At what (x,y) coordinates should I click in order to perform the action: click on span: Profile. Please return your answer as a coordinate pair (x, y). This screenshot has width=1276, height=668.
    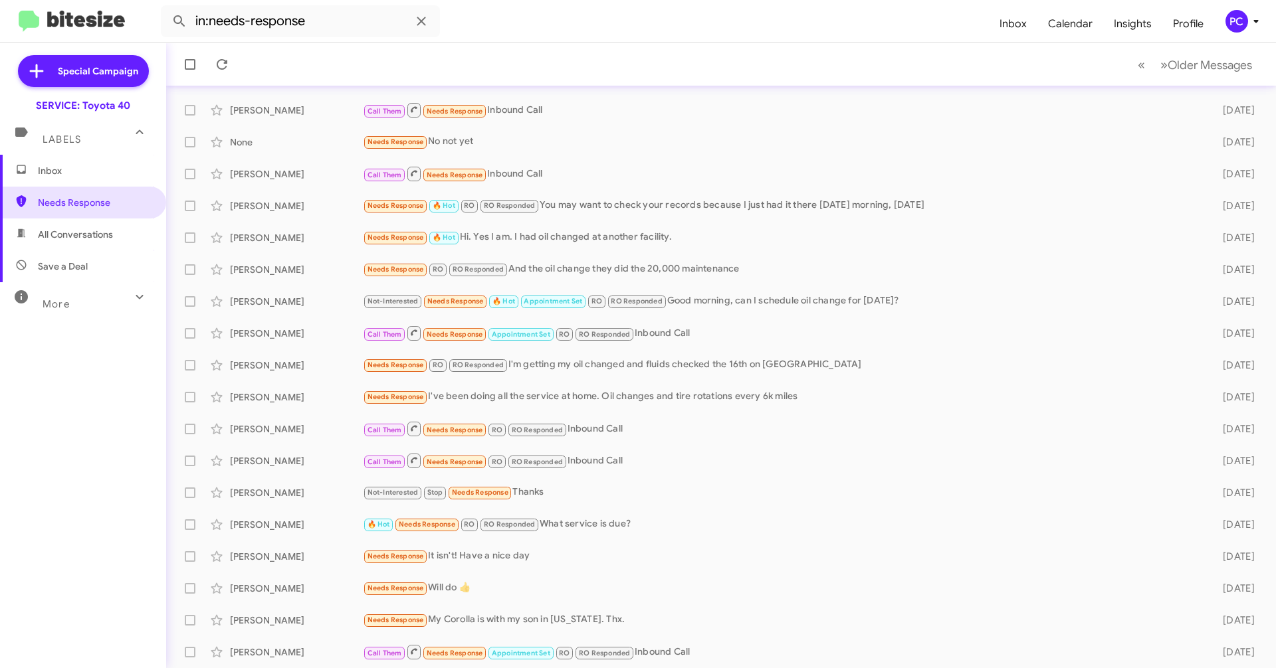
    Looking at the image, I should click on (1188, 24).